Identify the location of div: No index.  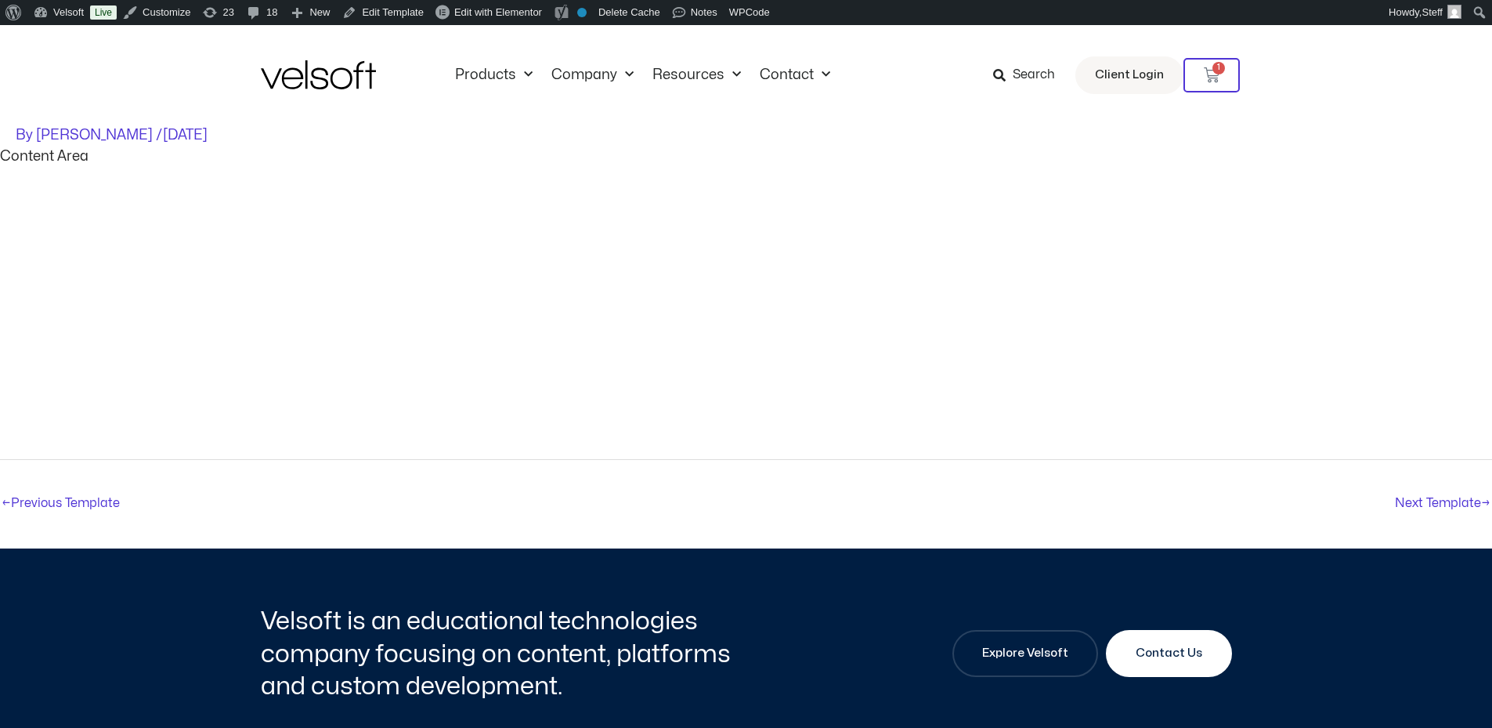
(582, 13).